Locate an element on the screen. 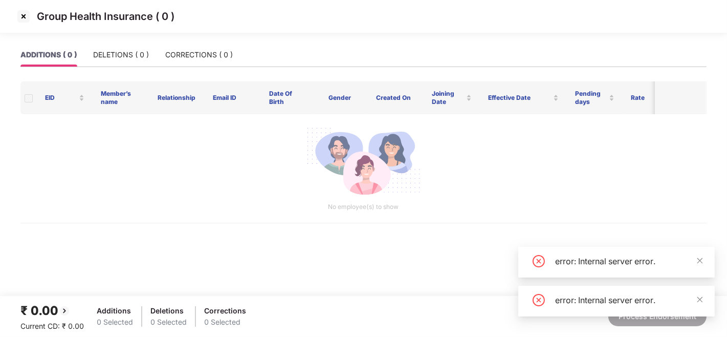 The image size is (727, 337). div: DELETIONS ( 0 ) is located at coordinates (121, 55).